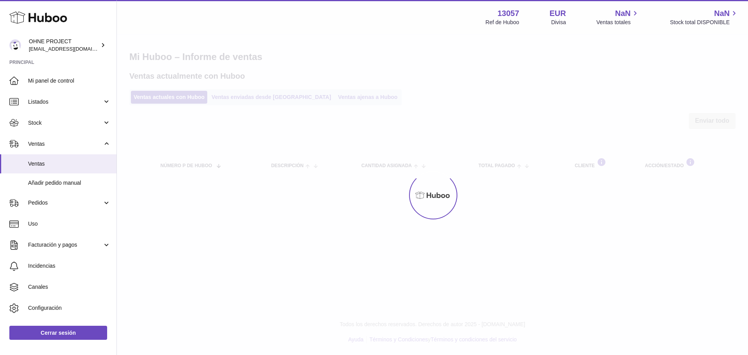 This screenshot has height=355, width=748. I want to click on div: OHNE PROJECT, so click(64, 45).